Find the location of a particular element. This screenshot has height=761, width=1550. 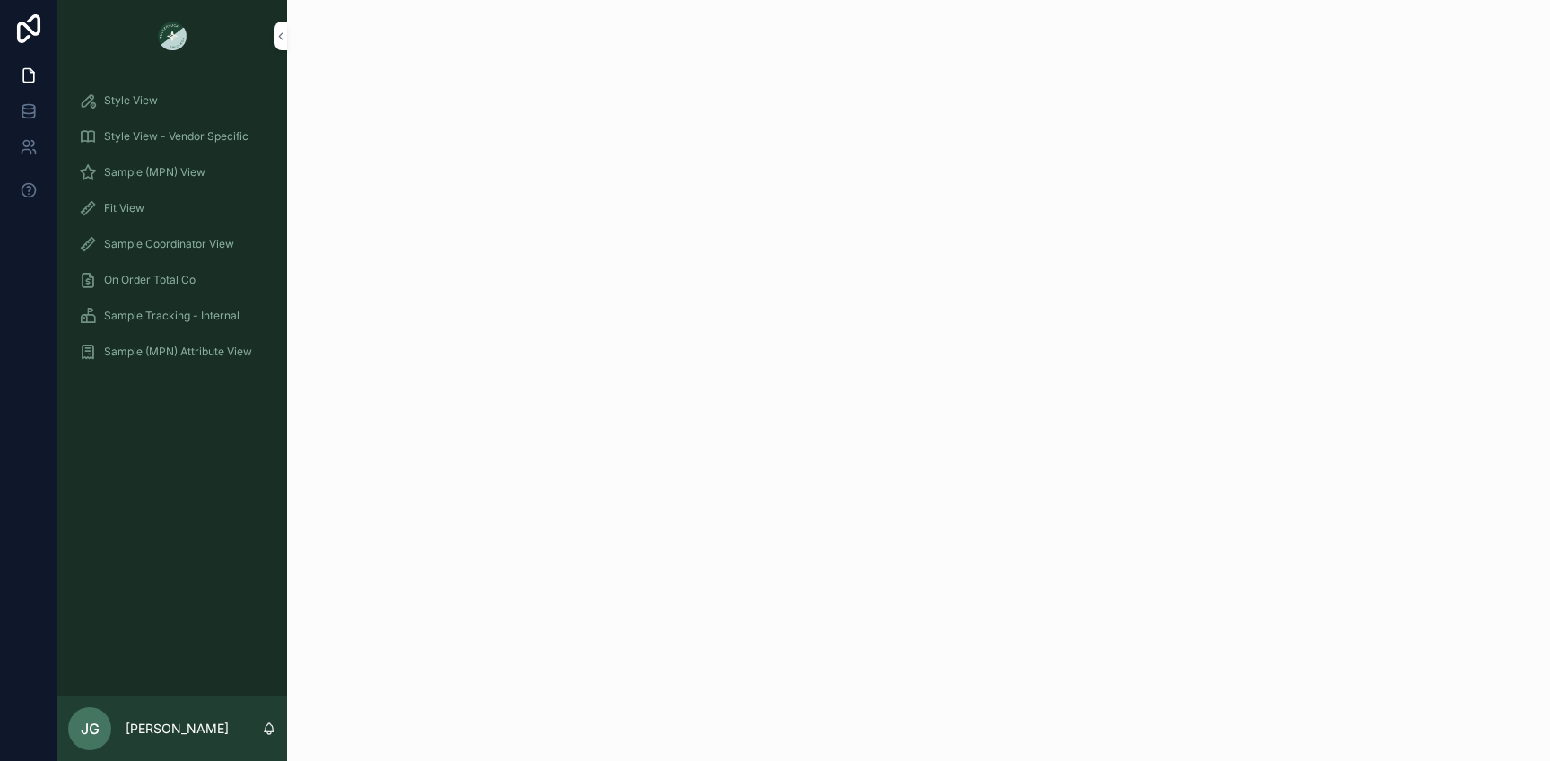

span: Fit View is located at coordinates (124, 208).